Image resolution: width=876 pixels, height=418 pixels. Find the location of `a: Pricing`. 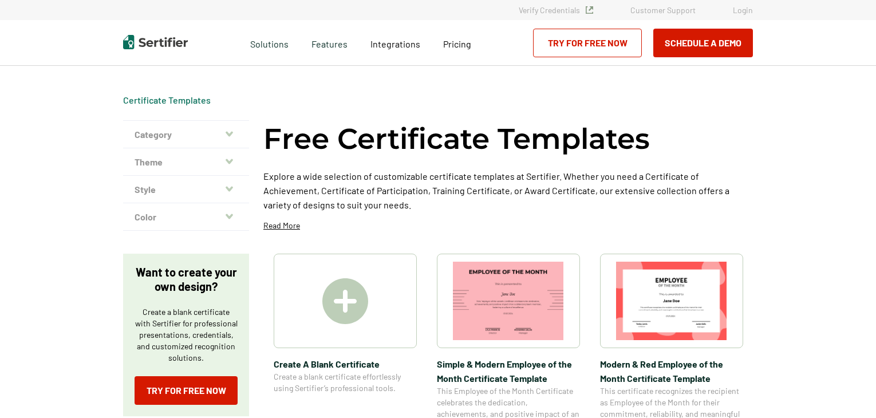

a: Pricing is located at coordinates (457, 42).